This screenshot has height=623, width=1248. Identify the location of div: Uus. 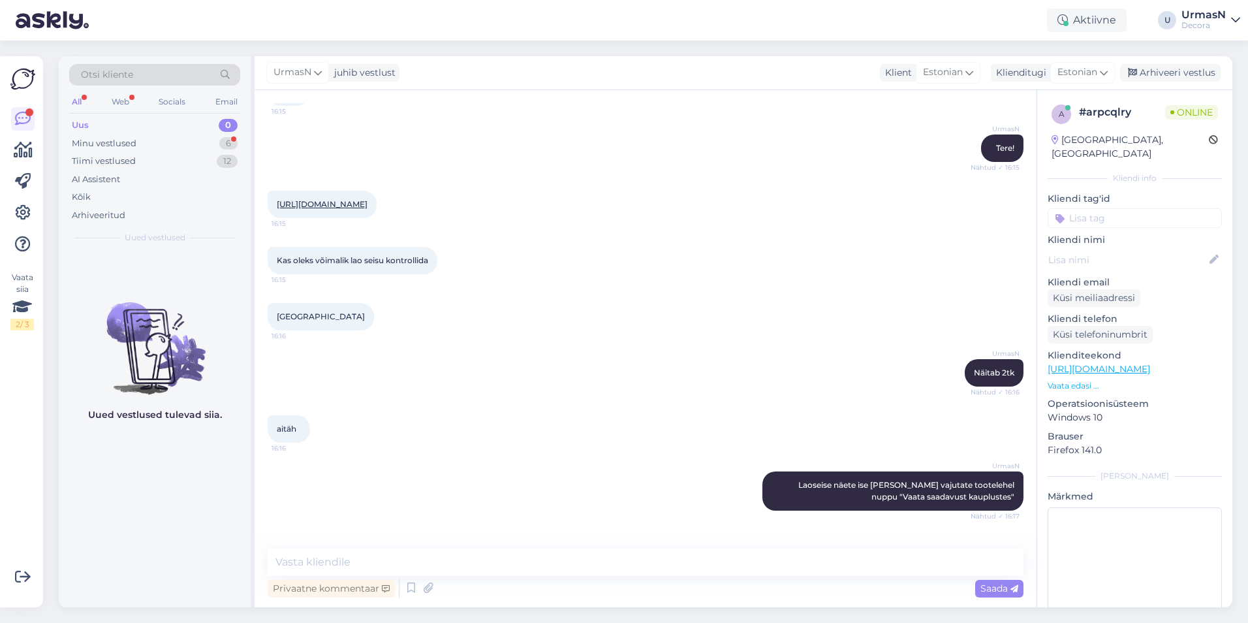
(80, 125).